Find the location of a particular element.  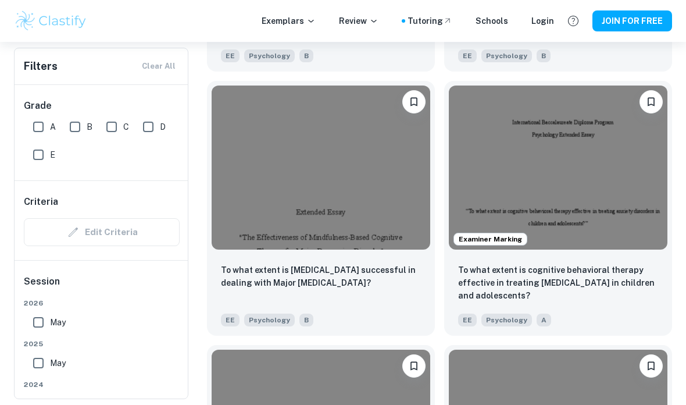

h6: Criteria is located at coordinates (41, 202).